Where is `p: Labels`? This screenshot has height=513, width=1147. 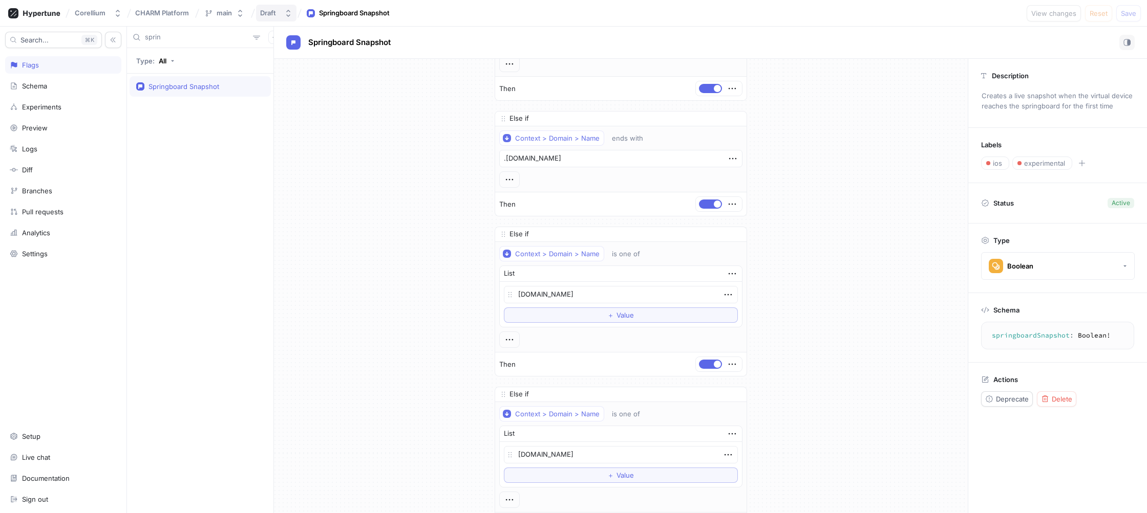
p: Labels is located at coordinates (991, 145).